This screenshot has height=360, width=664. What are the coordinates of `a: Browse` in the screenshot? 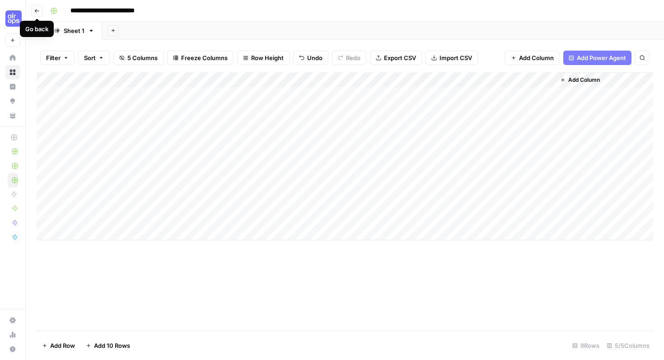 It's located at (13, 72).